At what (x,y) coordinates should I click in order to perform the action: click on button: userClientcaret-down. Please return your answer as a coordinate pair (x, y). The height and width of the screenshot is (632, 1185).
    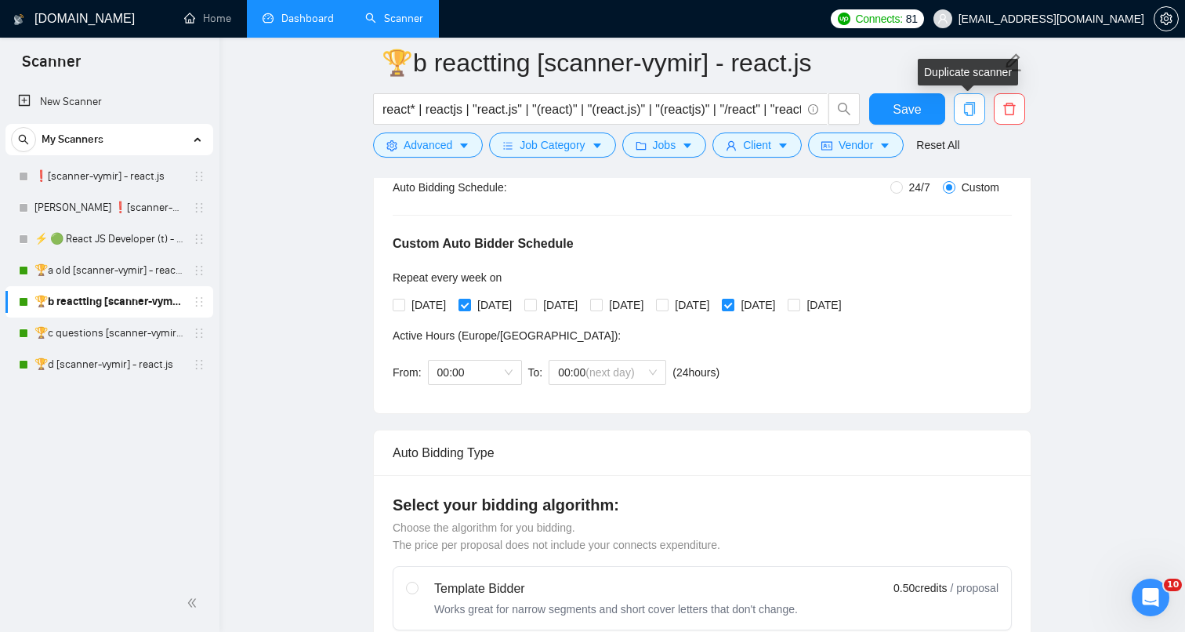
    Looking at the image, I should click on (757, 145).